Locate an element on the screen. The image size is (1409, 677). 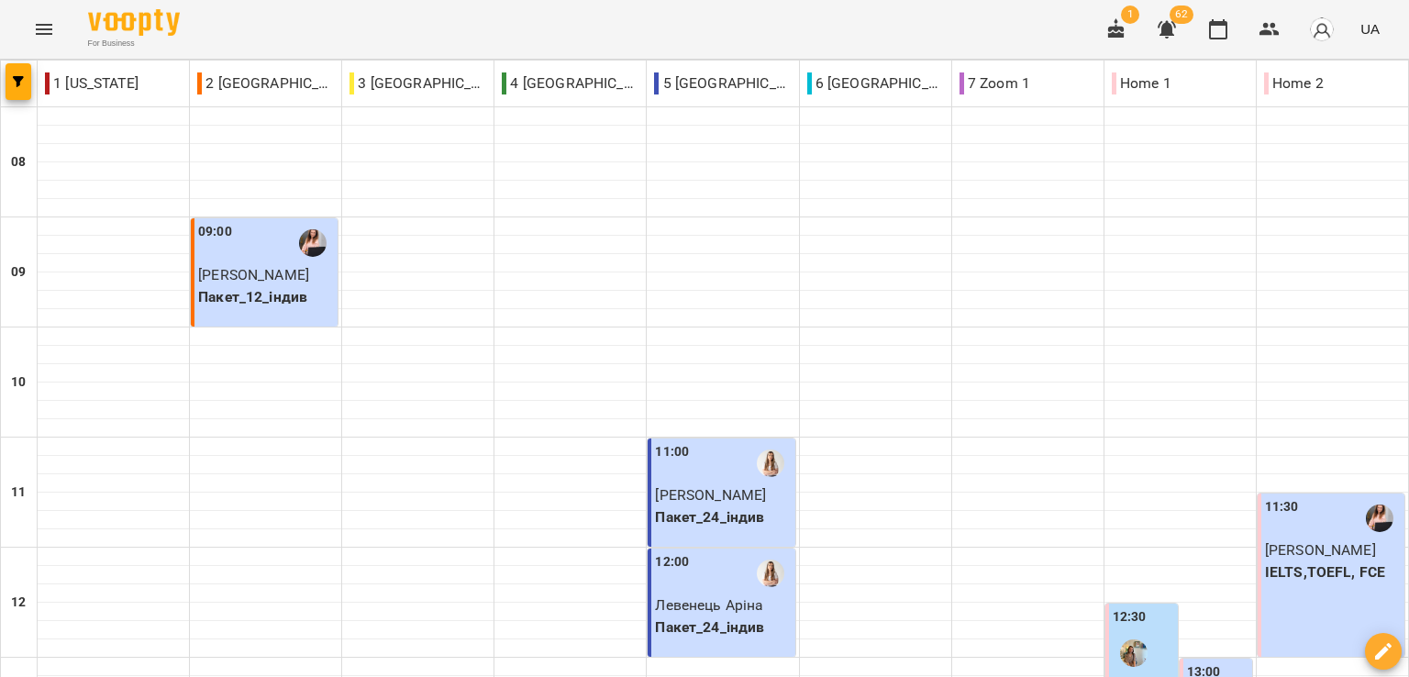
h6: 11 is located at coordinates (18, 493).